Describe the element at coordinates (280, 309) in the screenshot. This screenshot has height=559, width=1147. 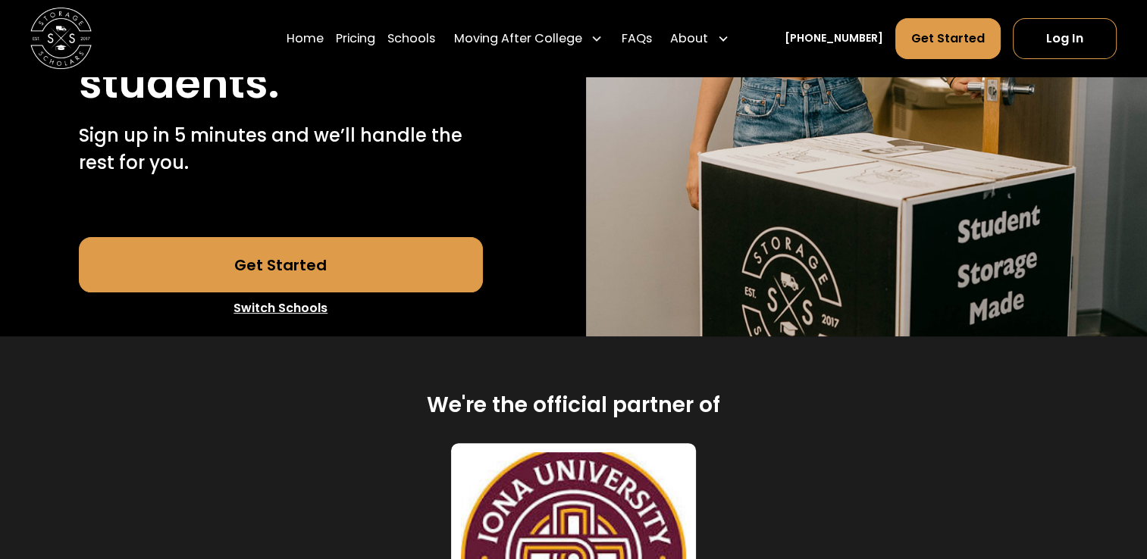
I see `a: Switch Schools` at that location.